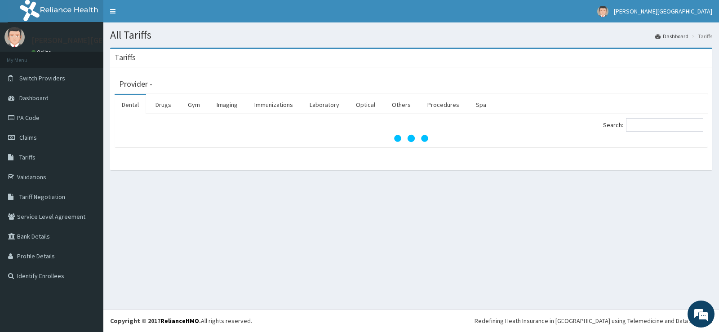 Image resolution: width=719 pixels, height=332 pixels. What do you see at coordinates (227, 105) in the screenshot?
I see `a: Imaging` at bounding box center [227, 105].